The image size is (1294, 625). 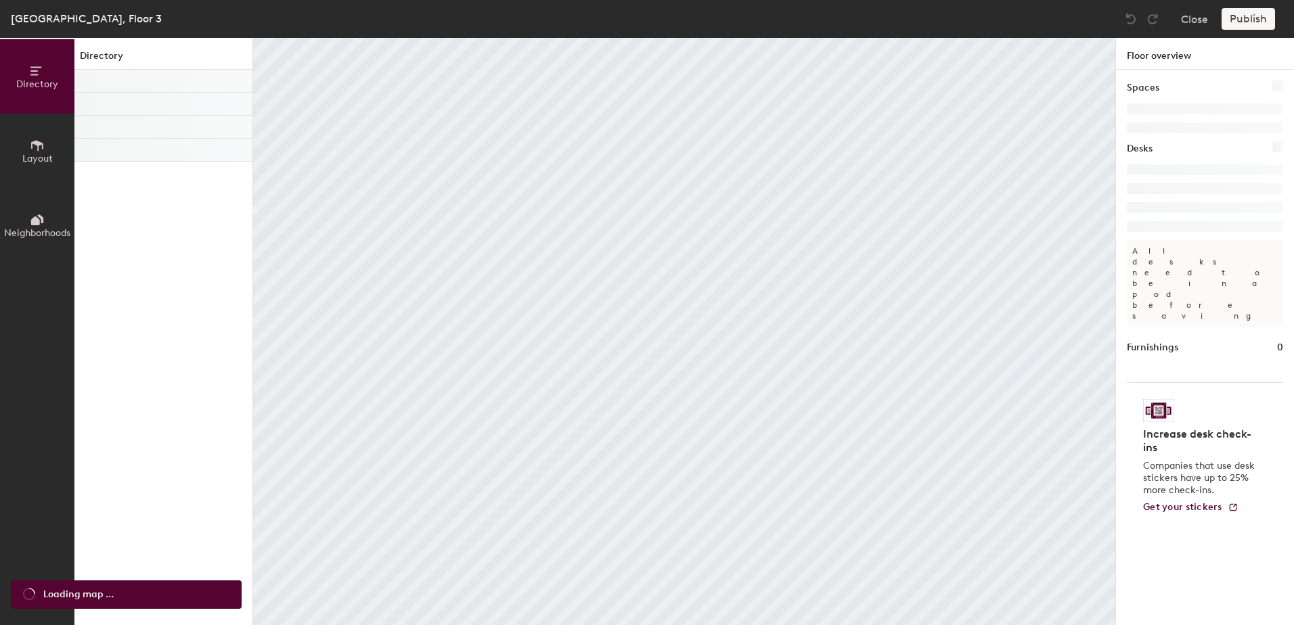 I want to click on h4: Increase desk check-ins, so click(x=1201, y=441).